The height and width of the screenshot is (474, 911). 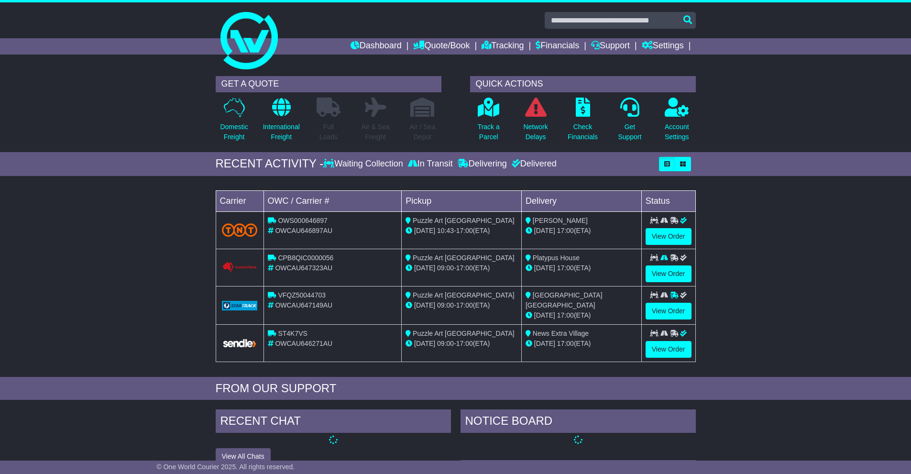 What do you see at coordinates (629, 132) in the screenshot?
I see `p: Get Support` at bounding box center [629, 132].